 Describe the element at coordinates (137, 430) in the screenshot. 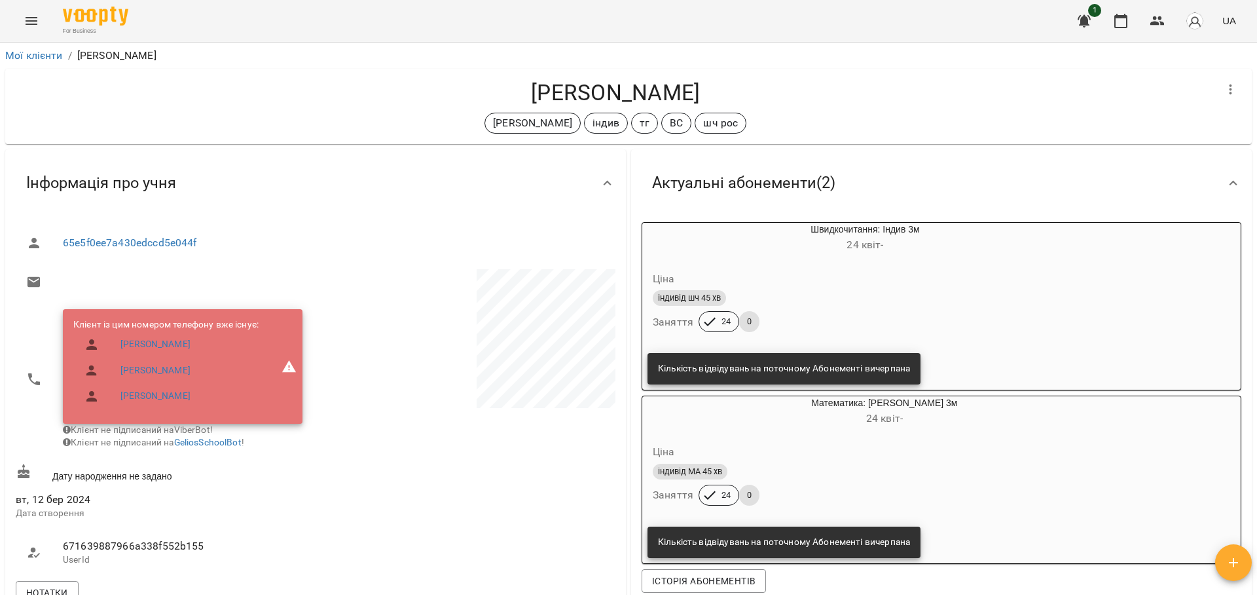

I see `span: Клієнт не підписаний на ViberBot!` at that location.